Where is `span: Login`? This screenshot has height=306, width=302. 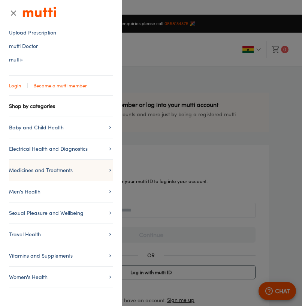
span: Login is located at coordinates (15, 85).